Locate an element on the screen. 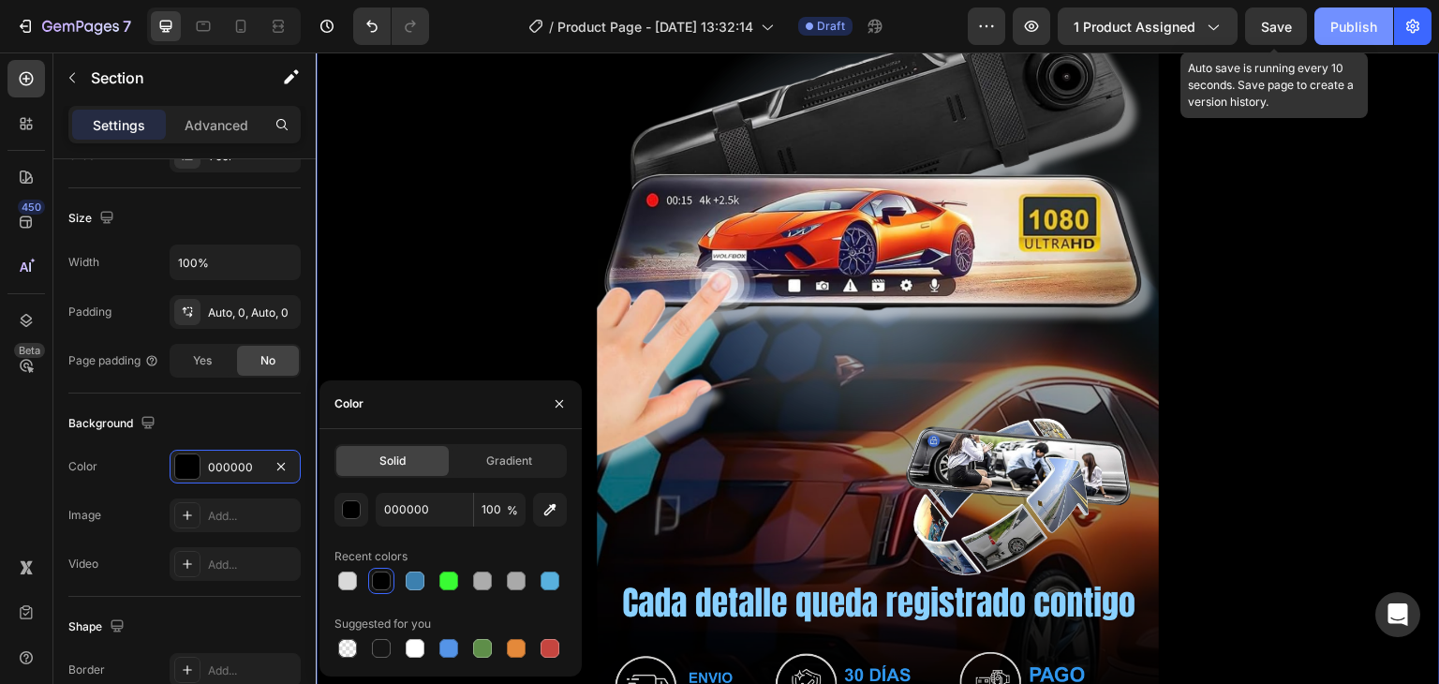 Image resolution: width=1439 pixels, height=684 pixels. div: Undo/Redo is located at coordinates (391, 26).